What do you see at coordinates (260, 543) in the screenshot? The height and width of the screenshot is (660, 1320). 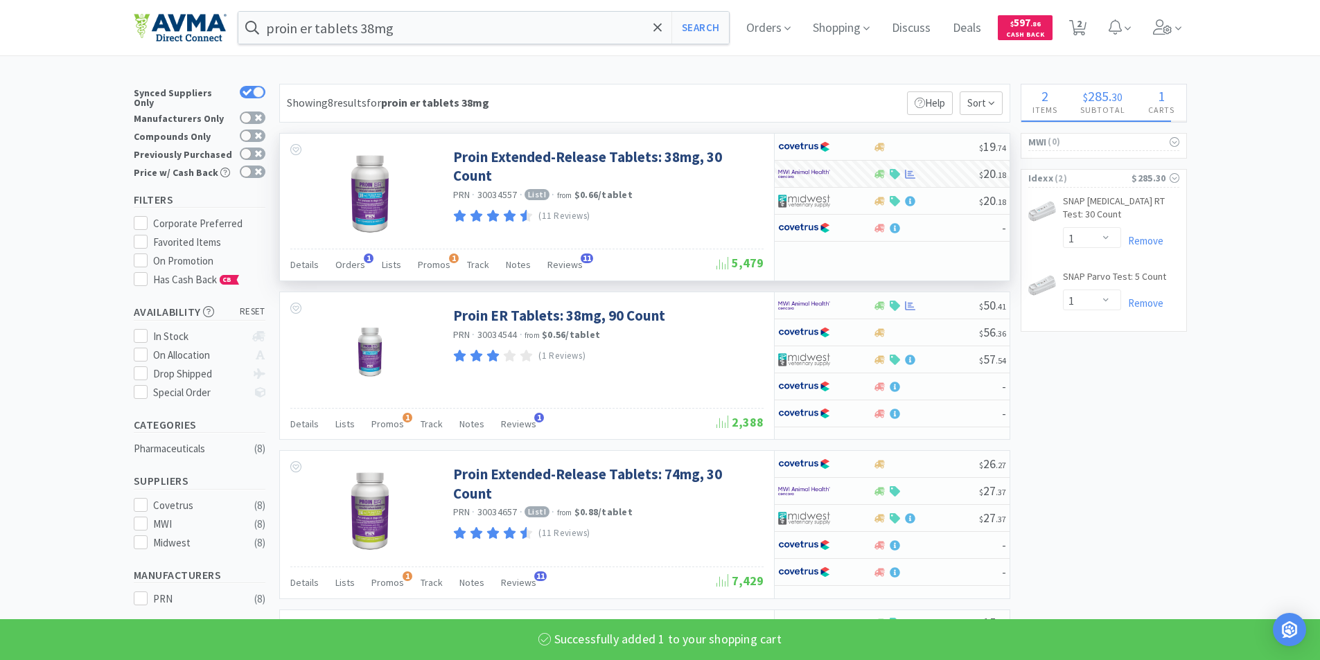 I see `div: ( 8 )` at bounding box center [260, 543].